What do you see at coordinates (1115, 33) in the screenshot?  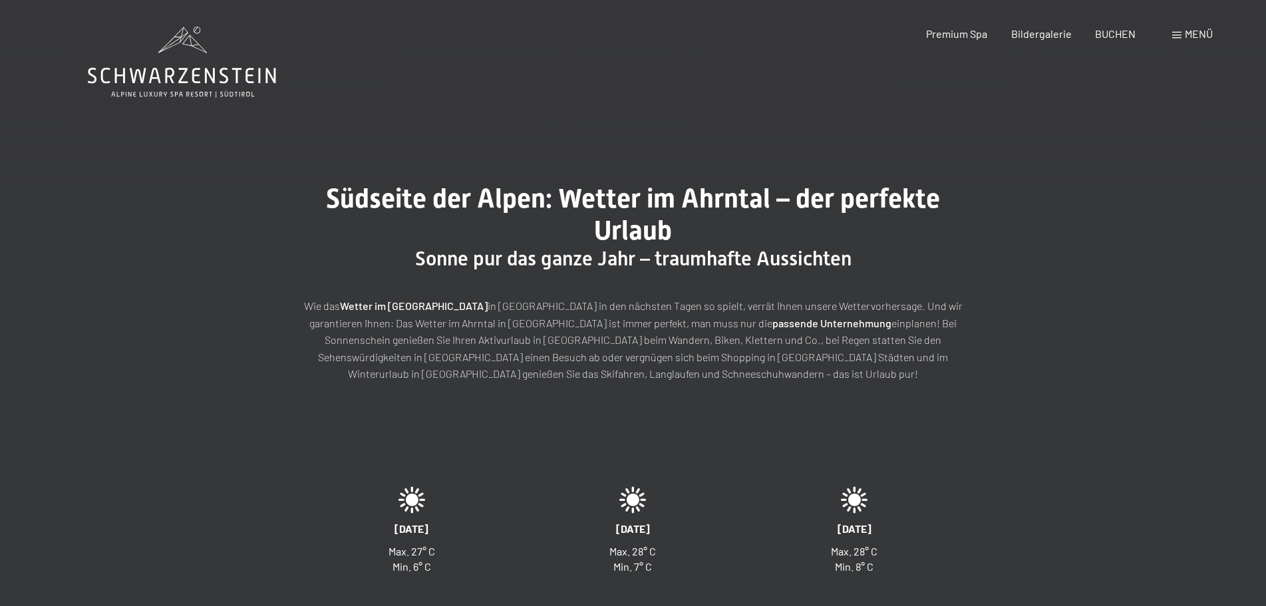 I see `span: BUCHEN` at bounding box center [1115, 33].